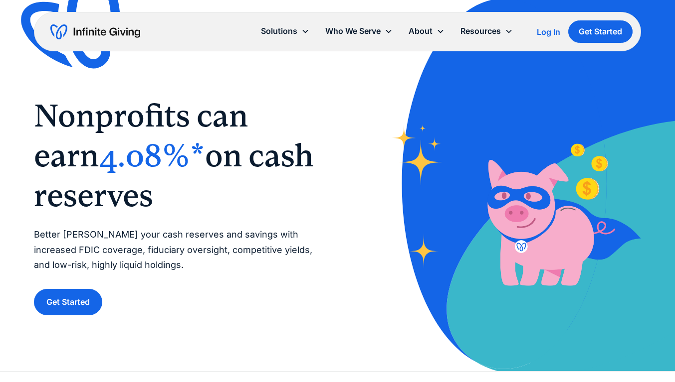  Describe the element at coordinates (95, 32) in the screenshot. I see `a: home` at that location.